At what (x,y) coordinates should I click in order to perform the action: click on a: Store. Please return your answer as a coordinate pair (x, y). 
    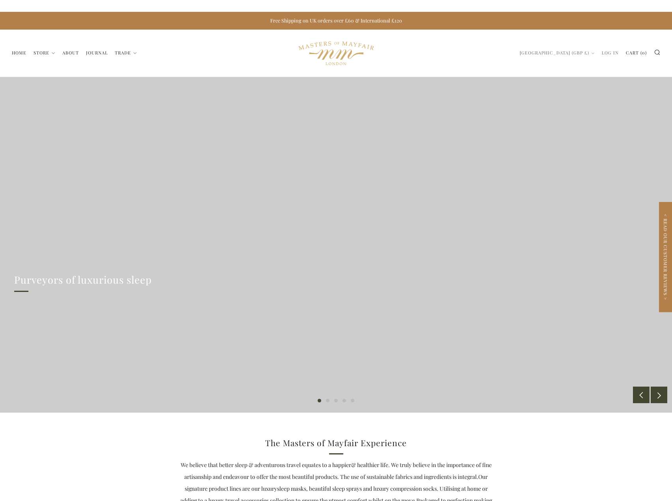
    Looking at the image, I should click on (44, 53).